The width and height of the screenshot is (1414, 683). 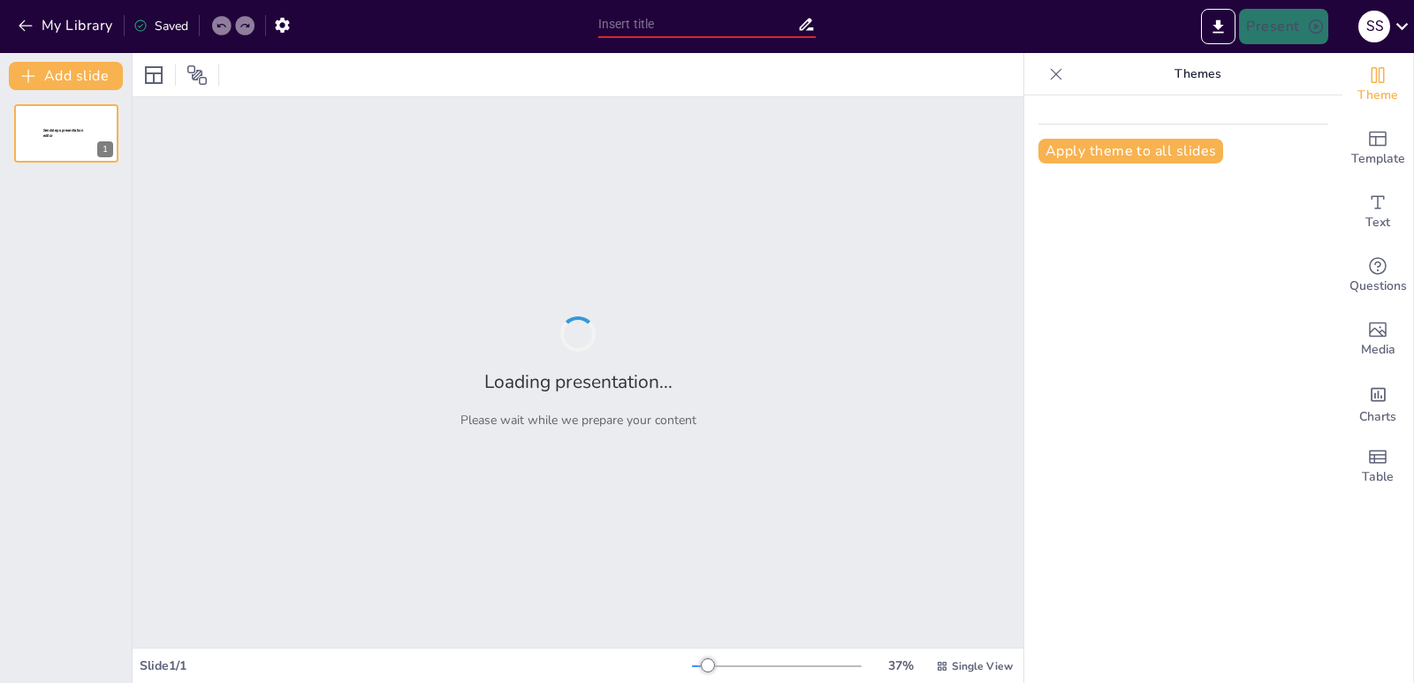 What do you see at coordinates (161, 26) in the screenshot?
I see `div: Saved` at bounding box center [161, 26].